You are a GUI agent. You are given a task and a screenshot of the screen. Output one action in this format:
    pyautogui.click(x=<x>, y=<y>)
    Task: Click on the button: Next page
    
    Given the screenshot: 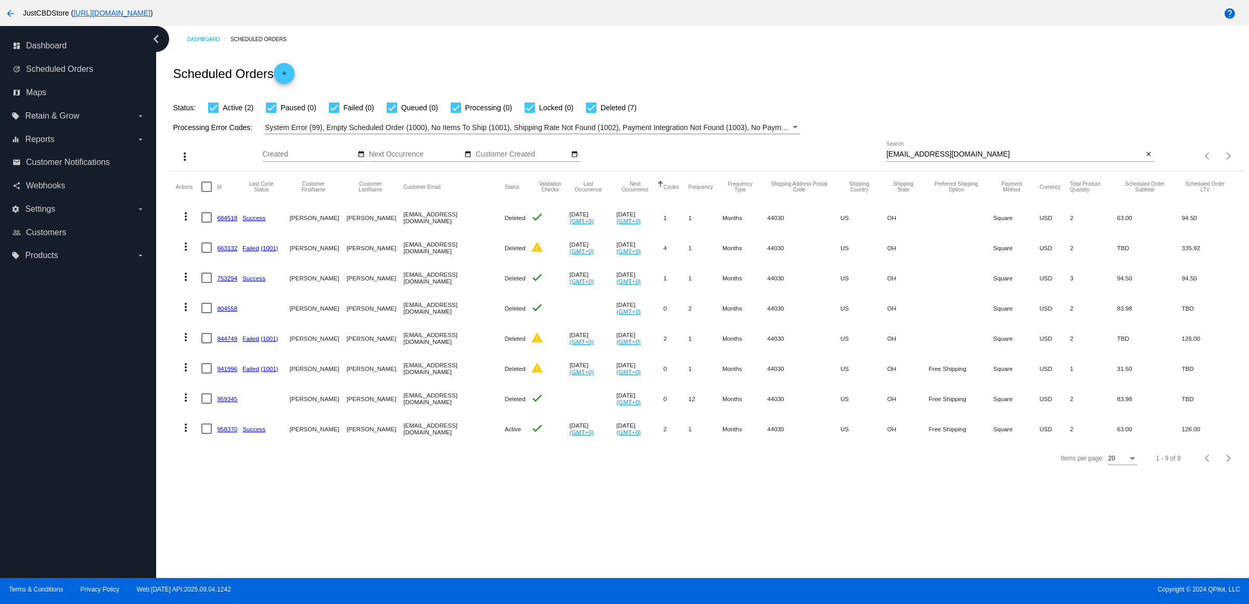 What is the action you would take?
    pyautogui.click(x=1228, y=458)
    